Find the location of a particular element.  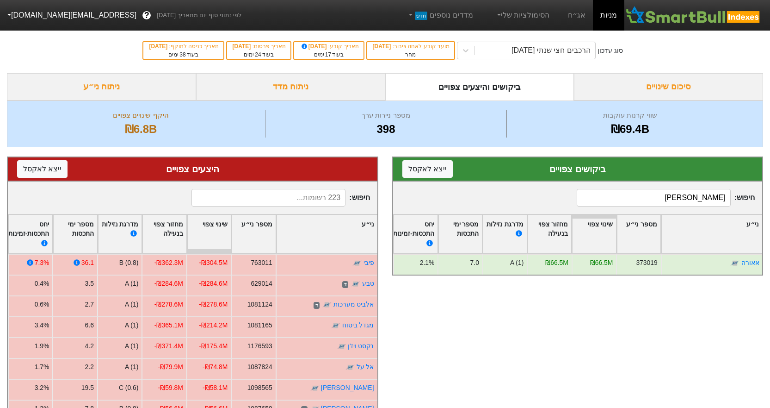

div: B (0.8) is located at coordinates (129, 262).